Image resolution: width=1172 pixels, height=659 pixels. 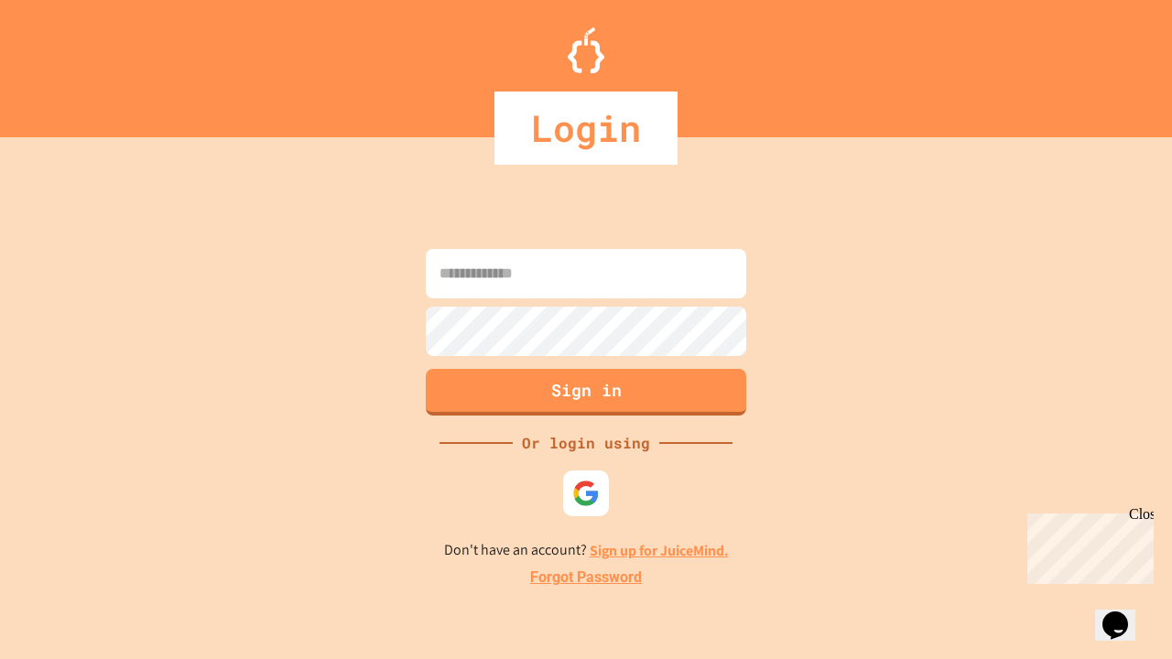 What do you see at coordinates (586, 128) in the screenshot?
I see `div: Login` at bounding box center [586, 128].